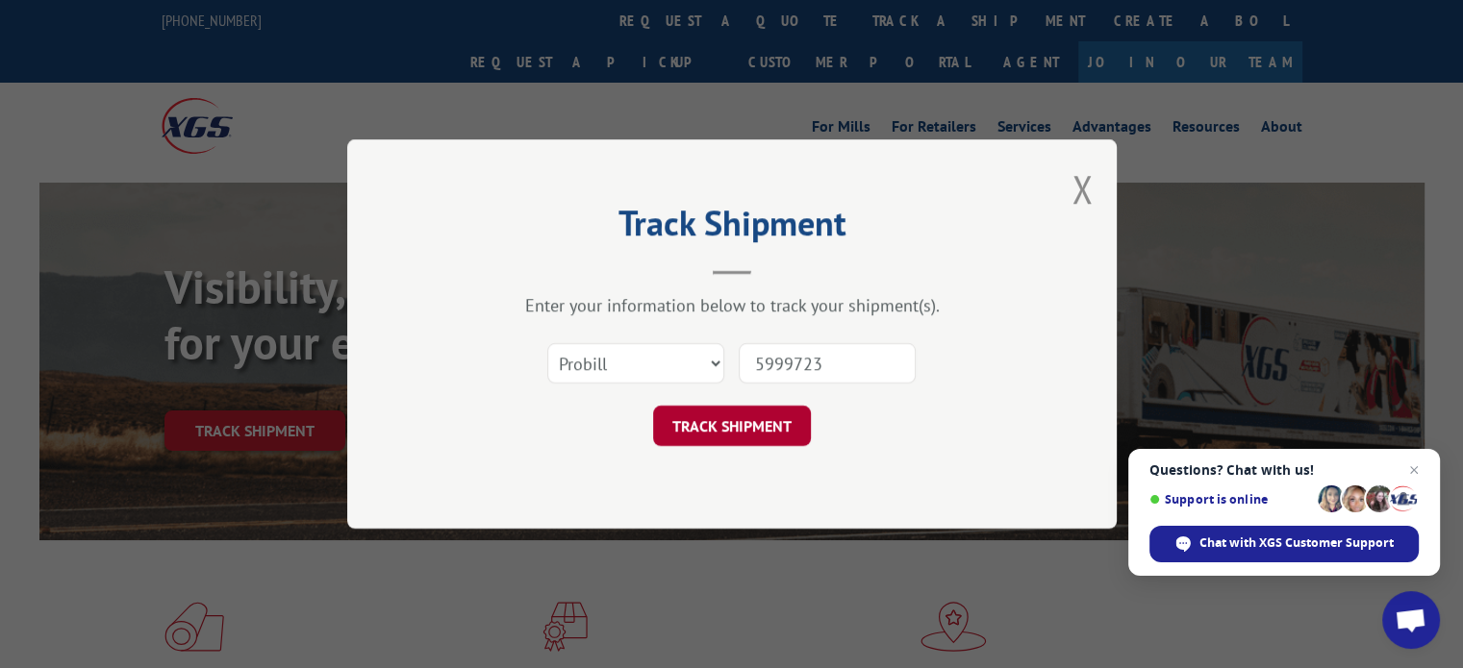 This screenshot has width=1463, height=668. What do you see at coordinates (732, 305) in the screenshot?
I see `div: Enter your information below to track your shipment(s).` at bounding box center [732, 305].